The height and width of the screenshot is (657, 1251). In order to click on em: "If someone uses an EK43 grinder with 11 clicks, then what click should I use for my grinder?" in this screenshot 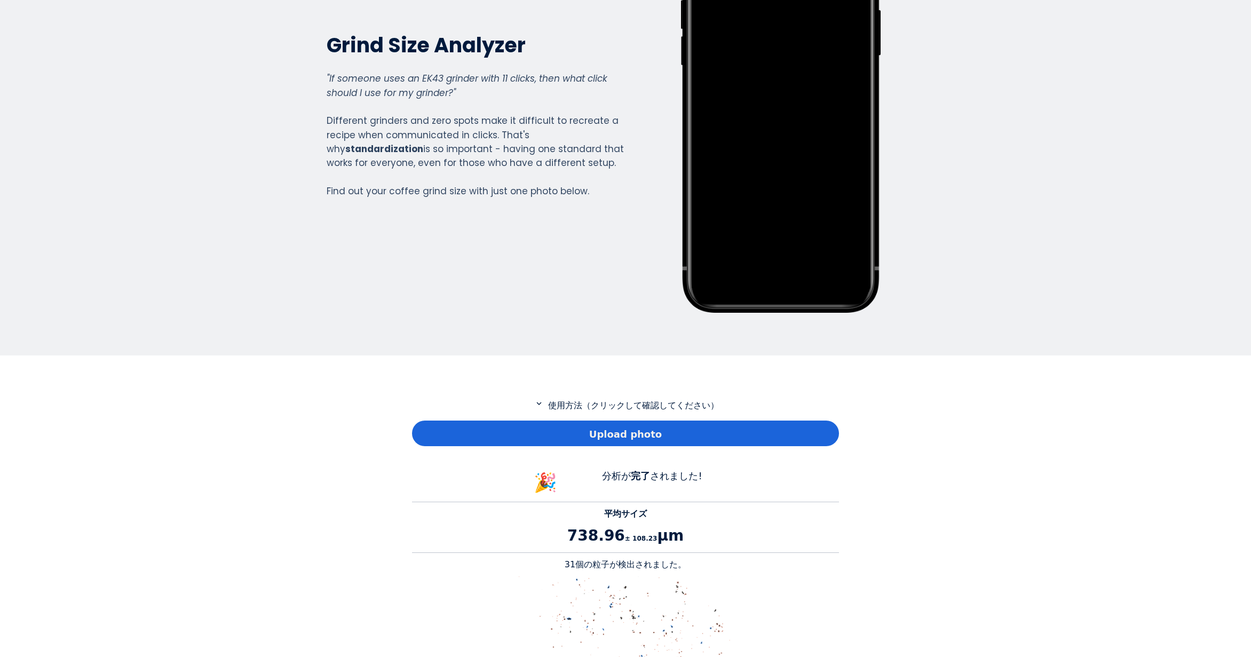, I will do `click(467, 85)`.